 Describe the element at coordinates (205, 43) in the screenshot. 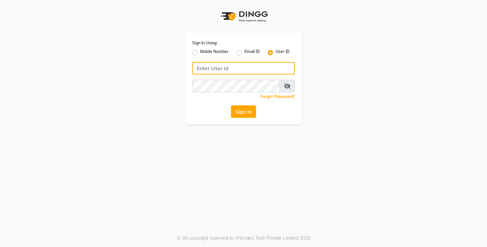

I see `label: Sign In Using:` at that location.